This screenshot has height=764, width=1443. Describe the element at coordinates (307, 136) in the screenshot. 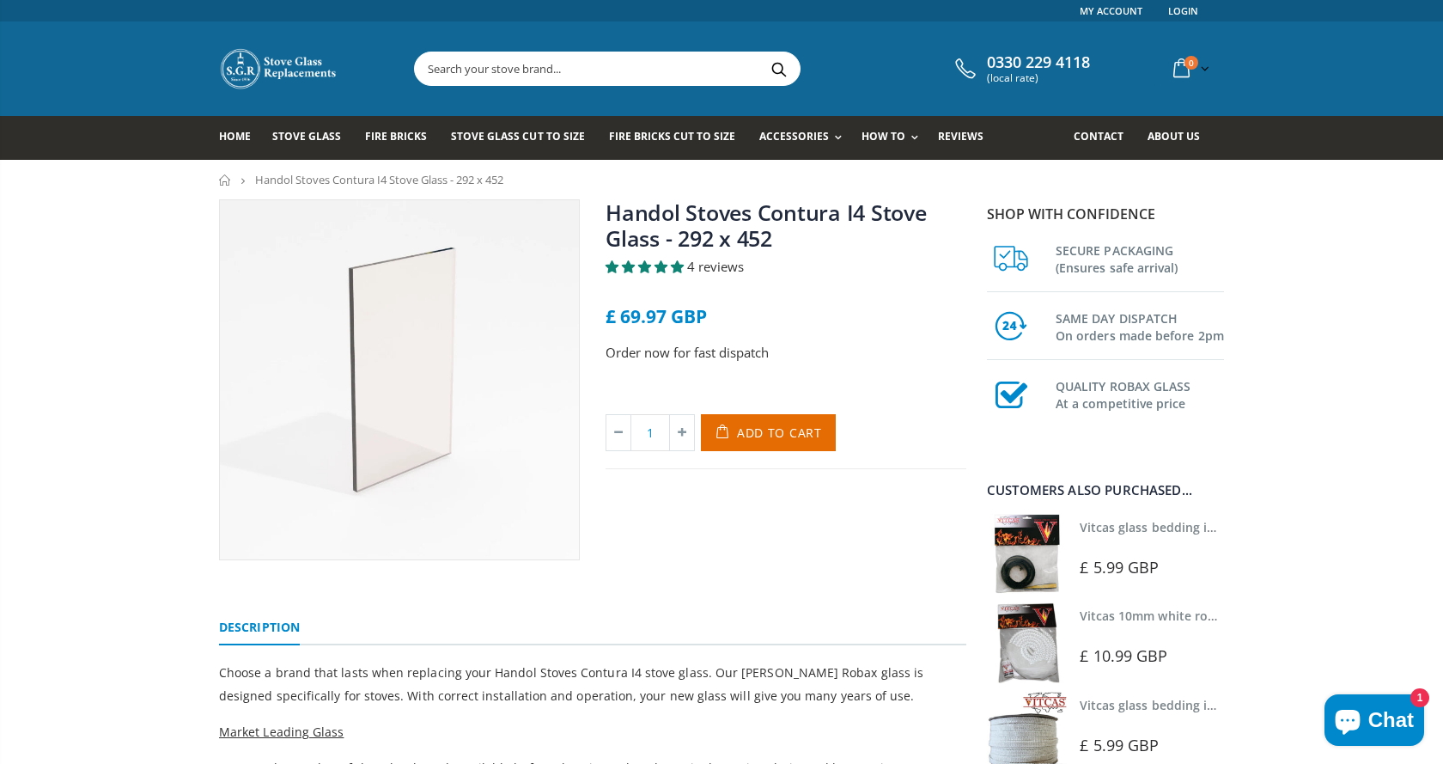

I see `span: Stove Glass` at that location.